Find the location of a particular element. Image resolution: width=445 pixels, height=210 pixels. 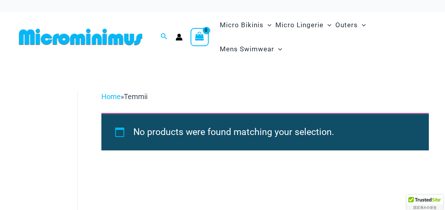

a: Account icon link is located at coordinates (179, 37).